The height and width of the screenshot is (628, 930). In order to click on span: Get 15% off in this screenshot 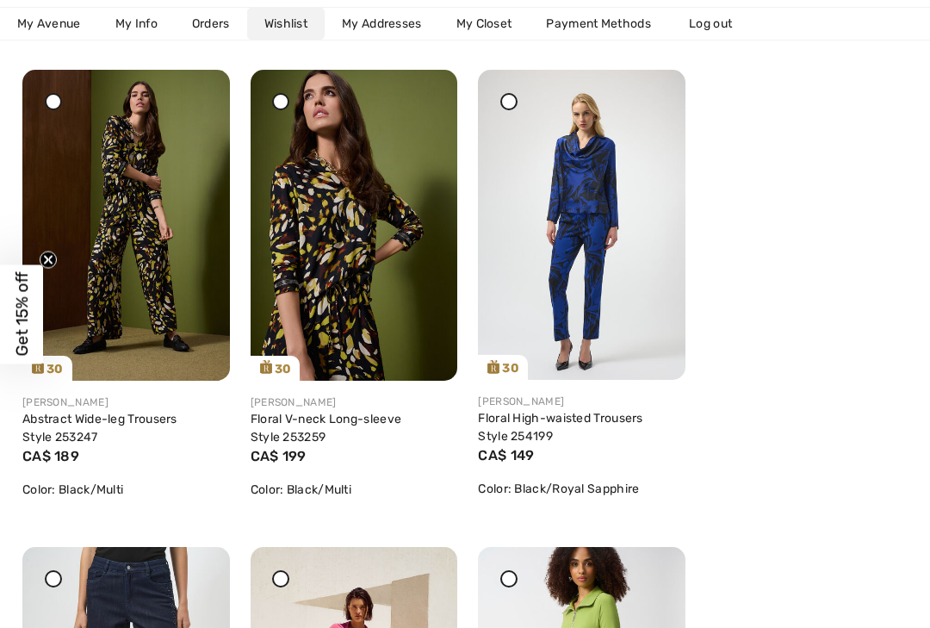, I will do `click(22, 314)`.